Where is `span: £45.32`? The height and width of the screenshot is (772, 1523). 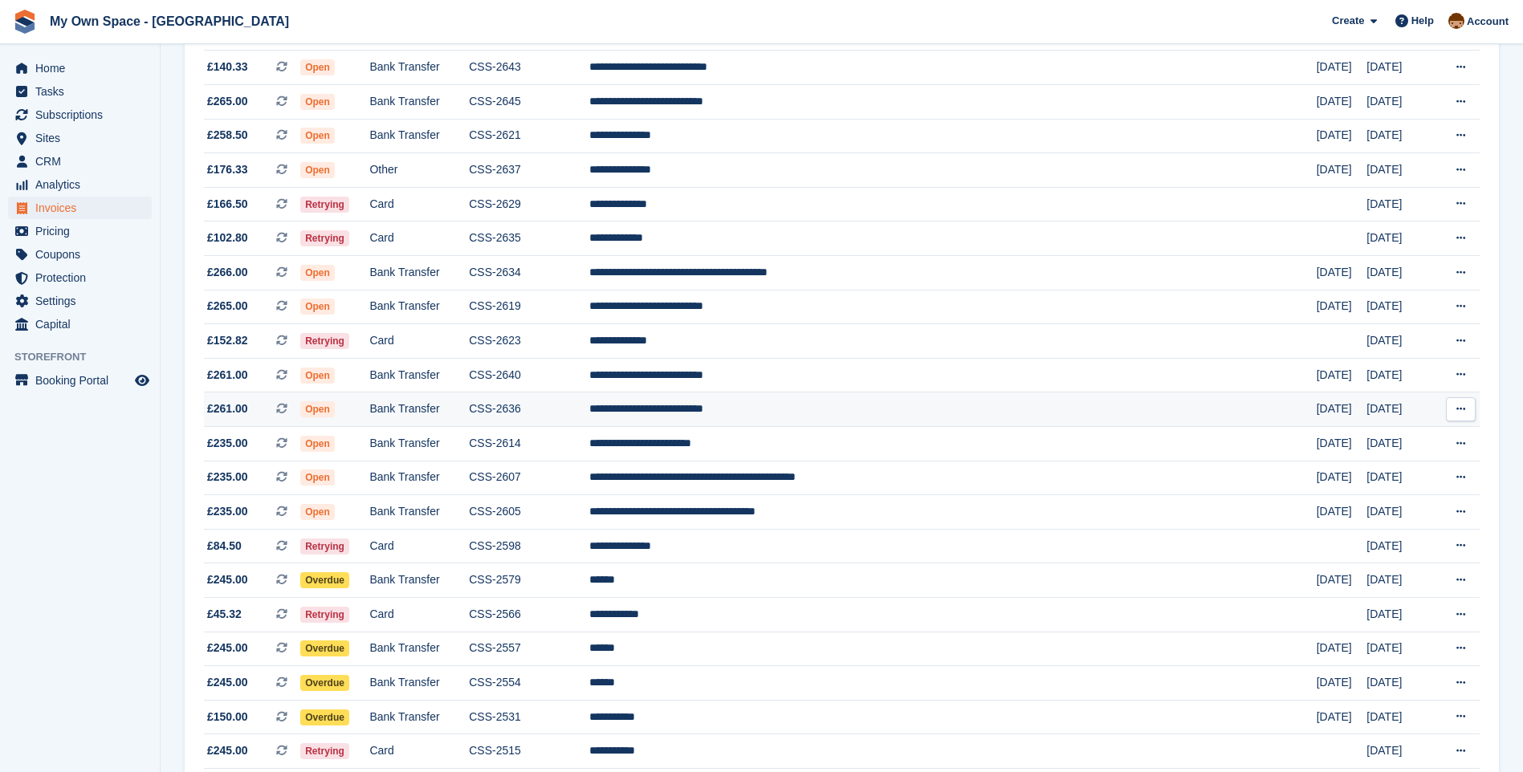
span: £45.32 is located at coordinates (224, 614).